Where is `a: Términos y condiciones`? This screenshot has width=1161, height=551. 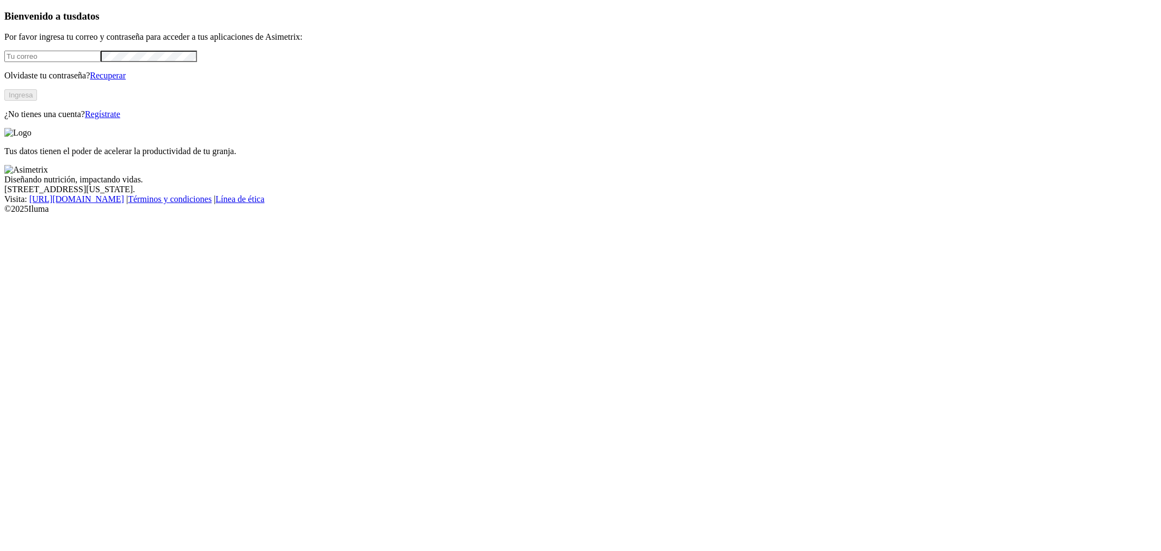 a: Términos y condiciones is located at coordinates (170, 199).